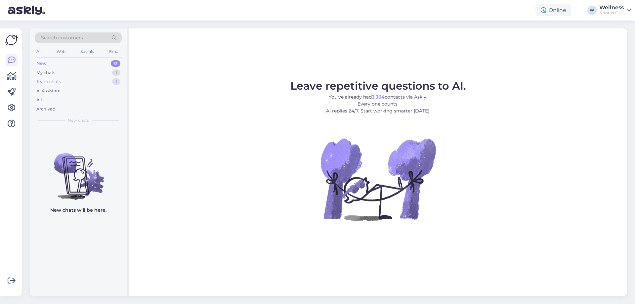  Describe the element at coordinates (615, 10) in the screenshot. I see `a: WellnessNoorus OÜ` at that location.